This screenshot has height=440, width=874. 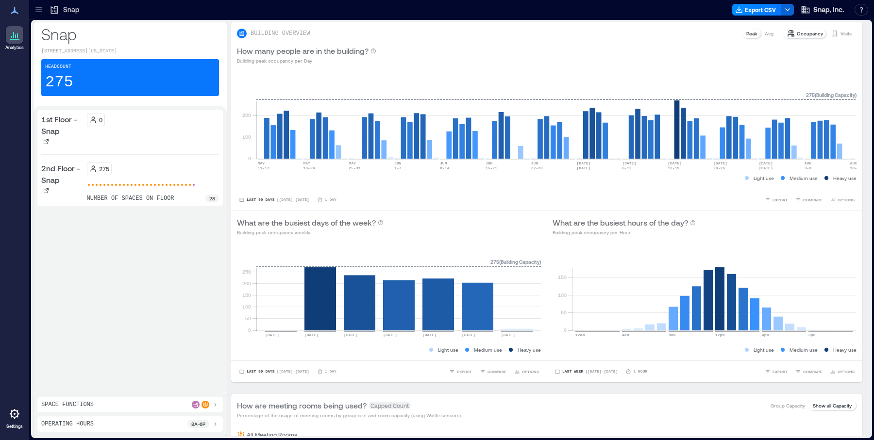 What do you see at coordinates (309, 168) in the screenshot?
I see `text: 18-24` at bounding box center [309, 168].